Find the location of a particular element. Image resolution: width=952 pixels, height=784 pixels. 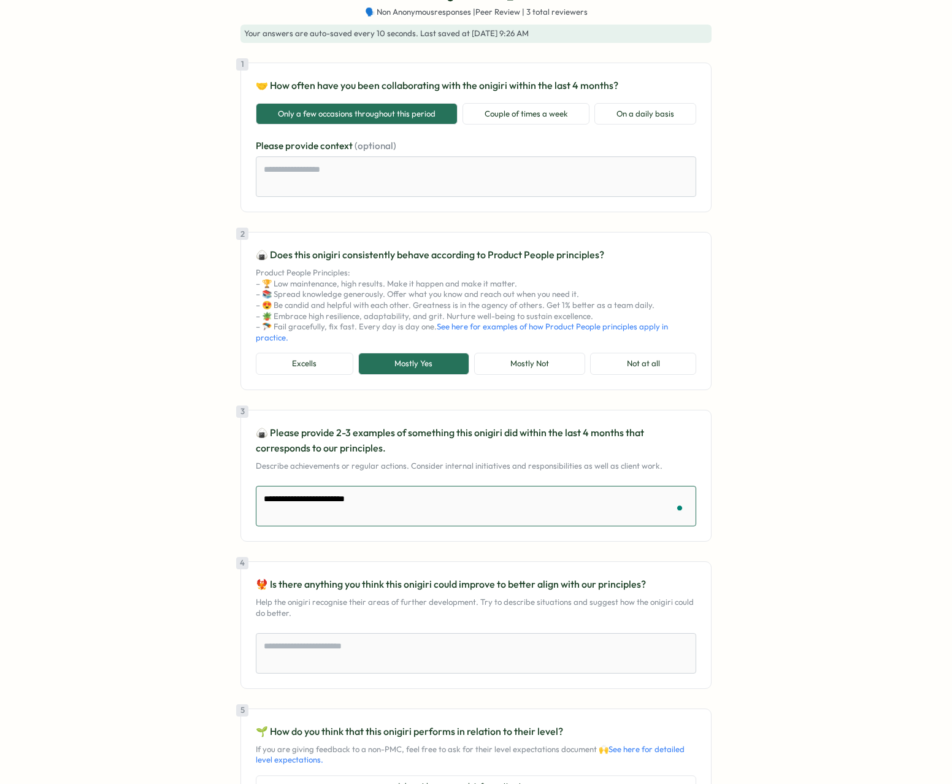

span: (optional) is located at coordinates (375, 145).